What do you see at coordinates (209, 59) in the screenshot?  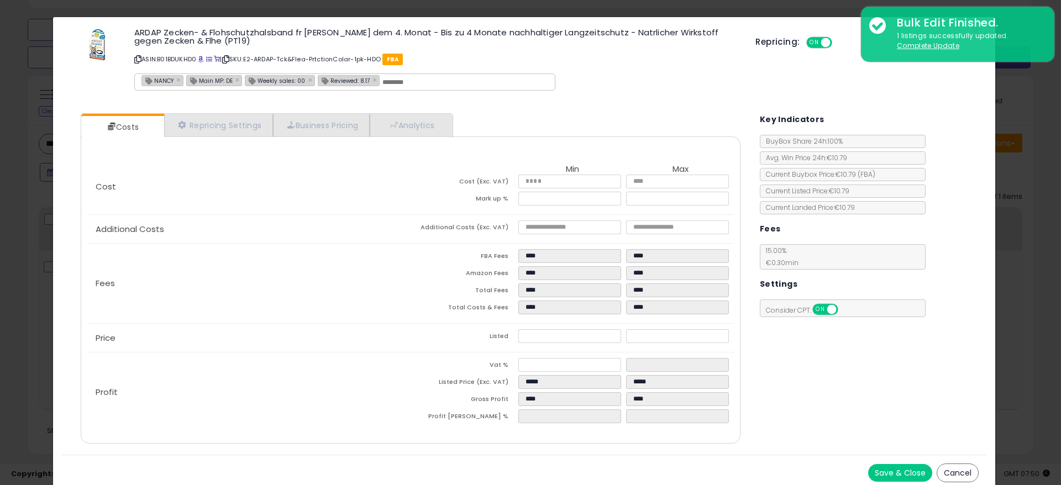 I see `a: All offer listings` at bounding box center [209, 59].